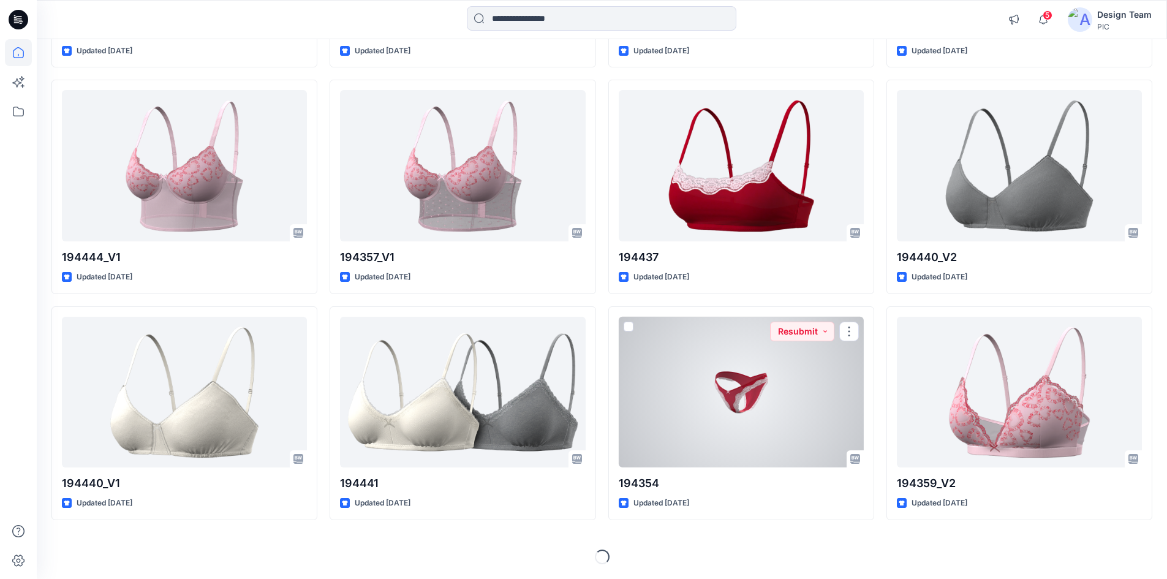  Describe the element at coordinates (1020, 165) in the screenshot. I see `a: 194440_V2` at that location.